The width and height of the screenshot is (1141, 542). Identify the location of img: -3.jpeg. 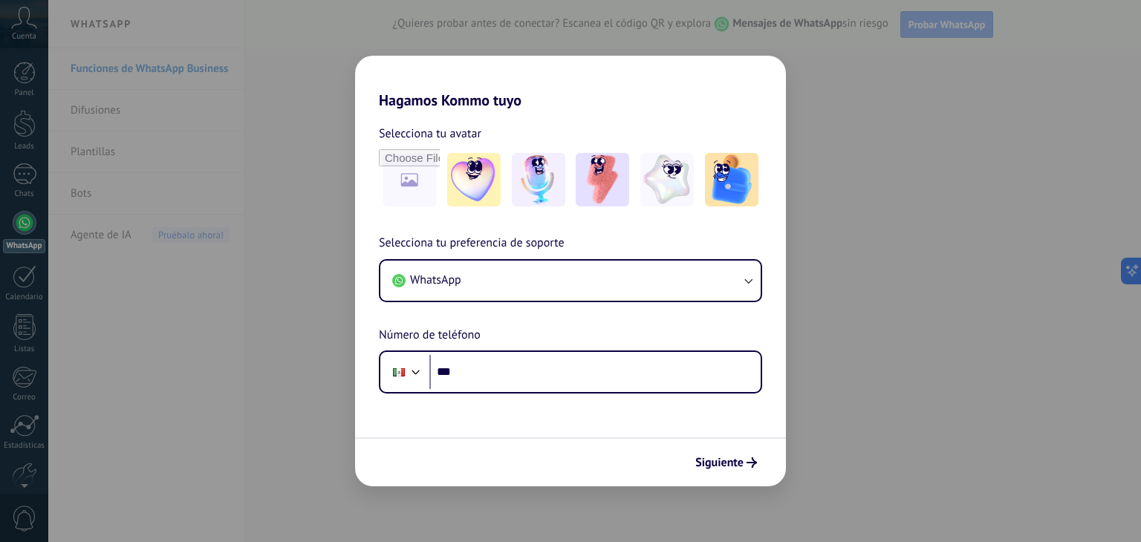
(603, 180).